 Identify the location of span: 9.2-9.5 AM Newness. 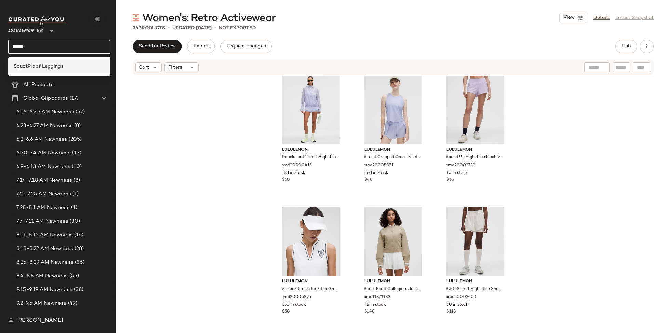
(41, 304).